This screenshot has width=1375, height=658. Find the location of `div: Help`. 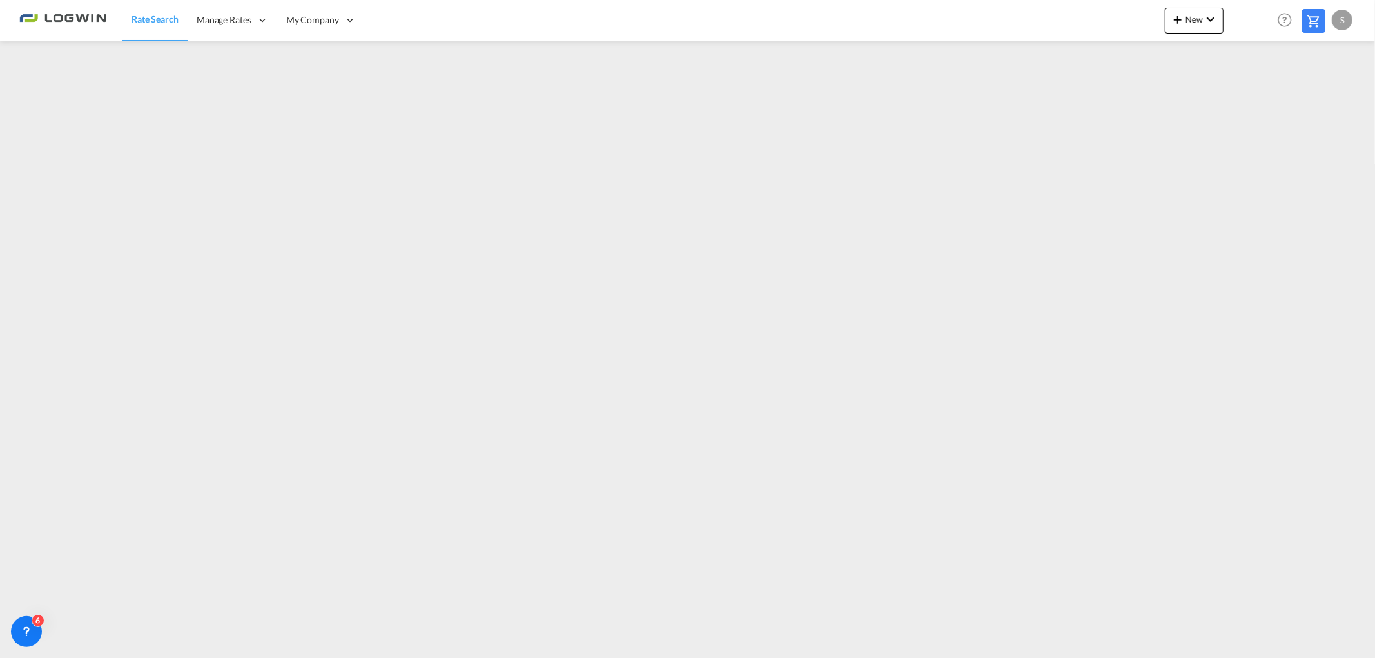

div: Help is located at coordinates (1288, 21).